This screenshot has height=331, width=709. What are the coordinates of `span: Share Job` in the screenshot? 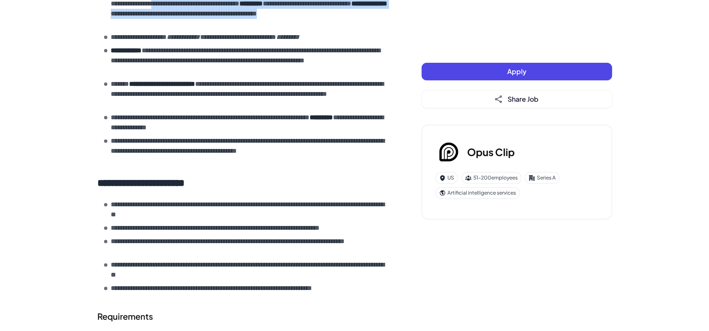 It's located at (523, 99).